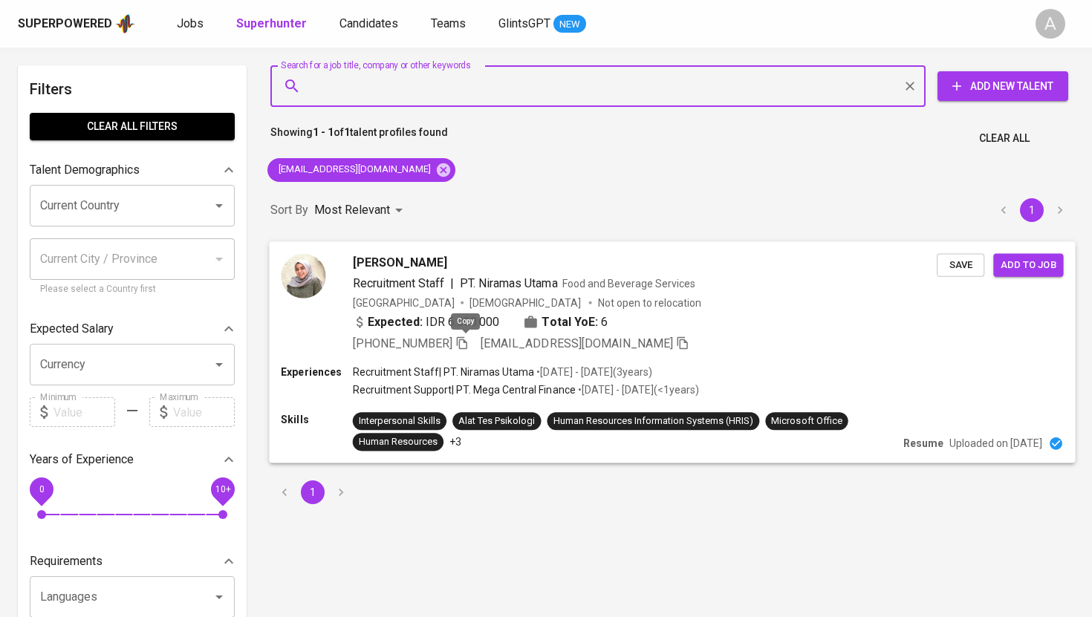 This screenshot has height=617, width=1092. I want to click on p: Showing of talent profiles found, so click(359, 138).